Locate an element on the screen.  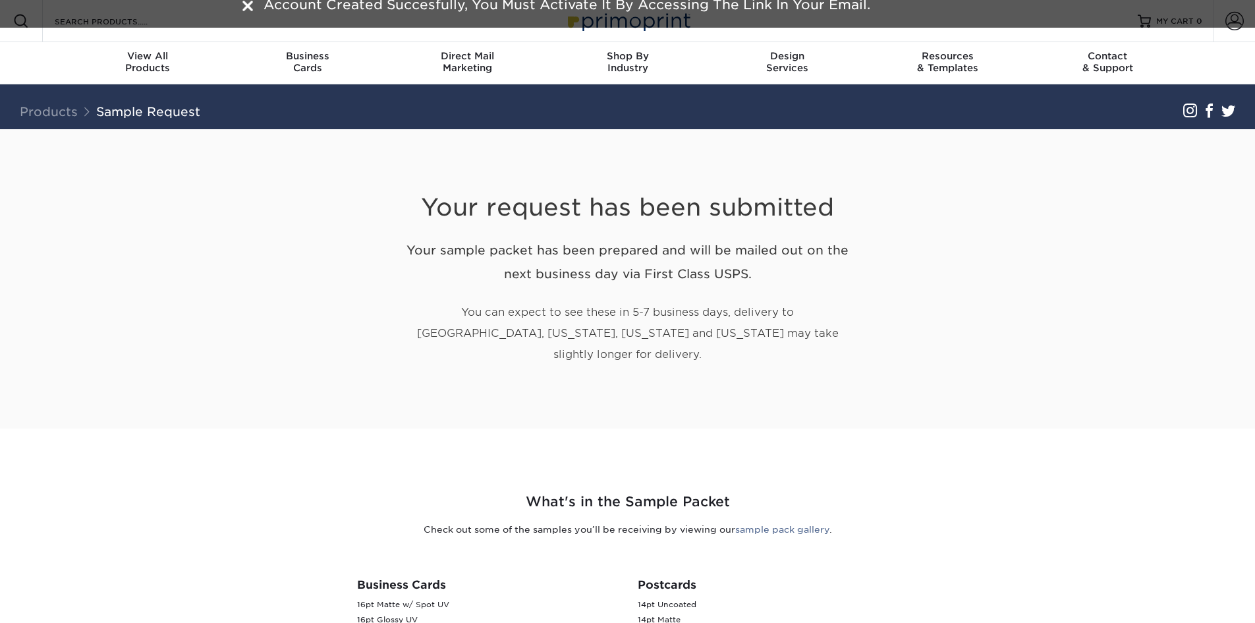
h3: Business Cards is located at coordinates (488, 584).